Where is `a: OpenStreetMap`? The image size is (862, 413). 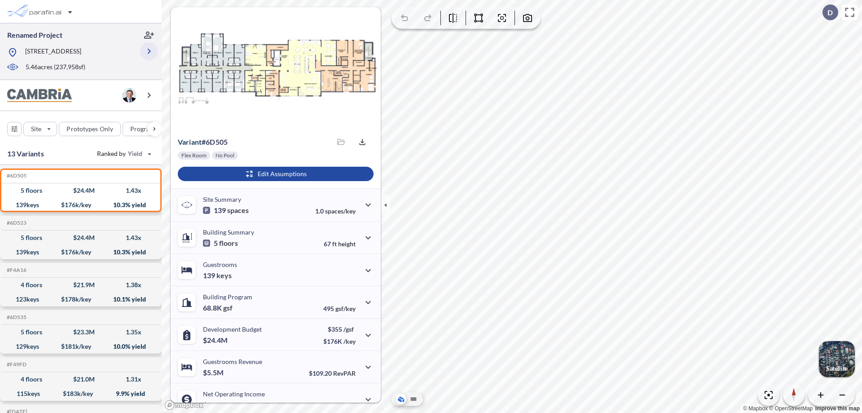
a: OpenStreetMap is located at coordinates (791, 408).